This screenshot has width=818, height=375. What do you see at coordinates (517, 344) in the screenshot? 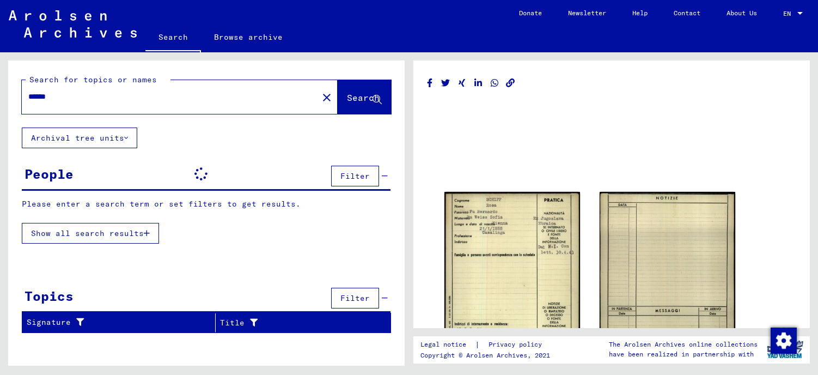
I see `a: Privacy policy` at bounding box center [517, 344].